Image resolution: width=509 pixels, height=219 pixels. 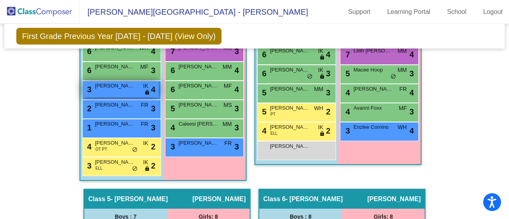 I want to click on span: Avanni Foxx, so click(x=373, y=108).